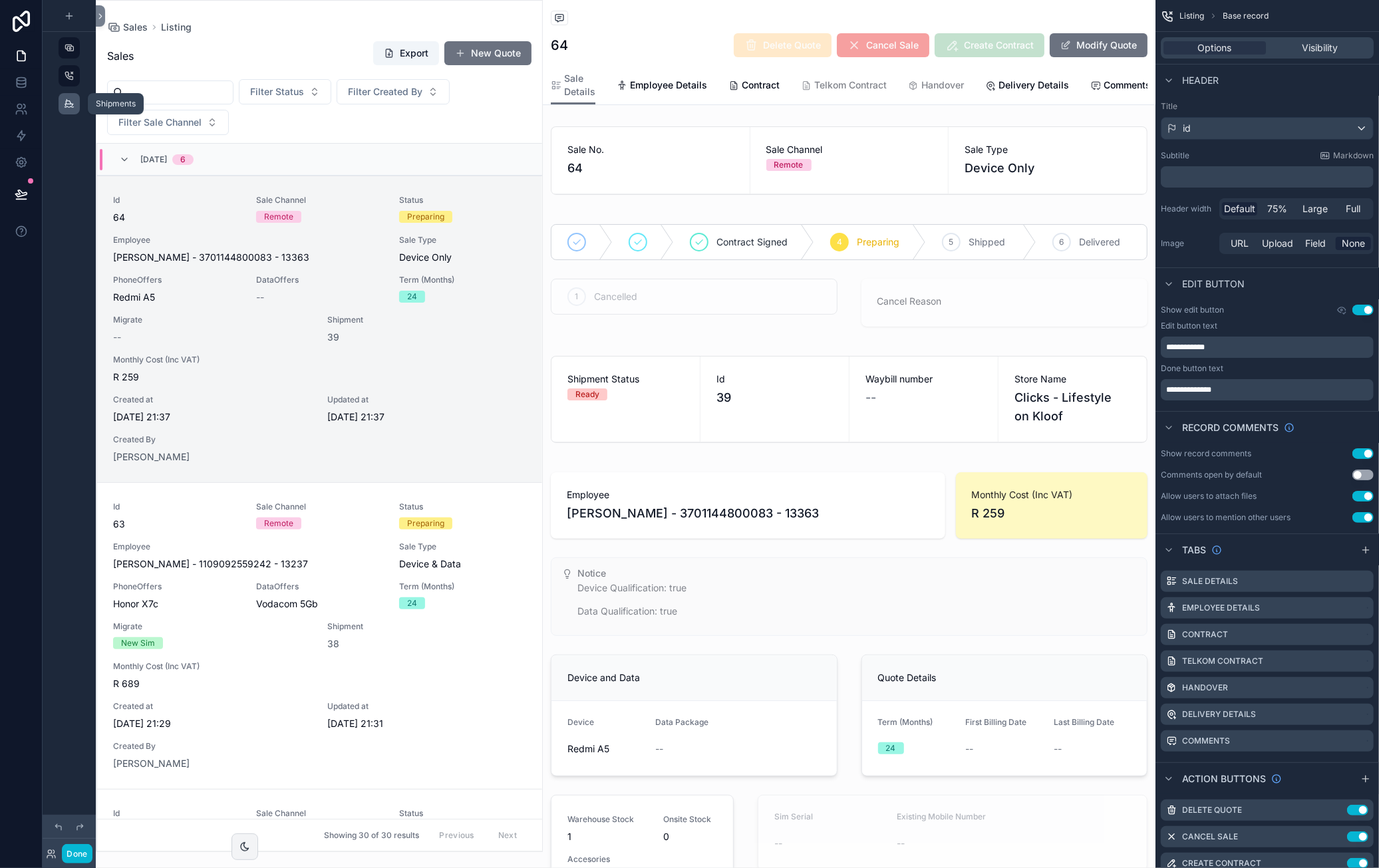 This screenshot has height=868, width=1379. Describe the element at coordinates (427, 707) in the screenshot. I see `span: Updated at` at that location.